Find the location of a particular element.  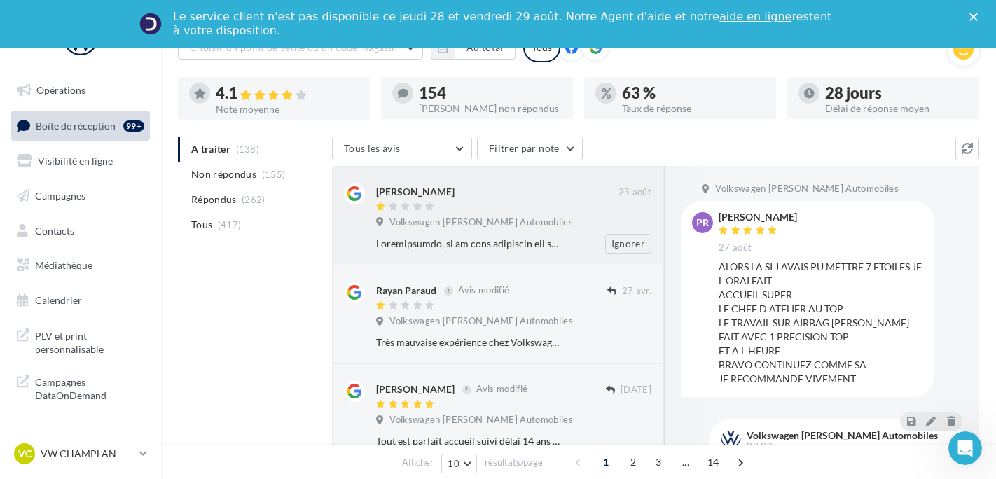

a: Campagnes DataOnDemand is located at coordinates (81, 387).